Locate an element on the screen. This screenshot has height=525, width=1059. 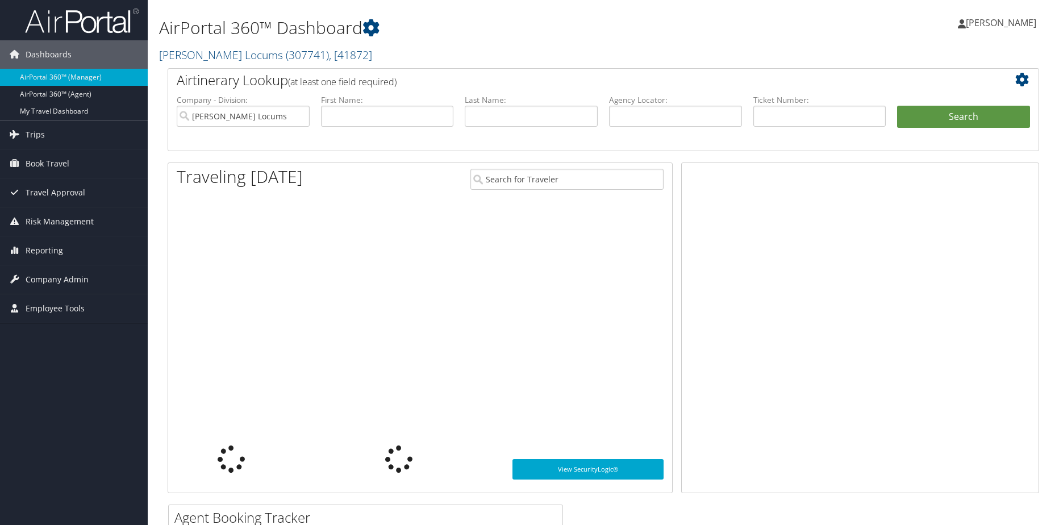
span: Book Travel is located at coordinates (47, 164).